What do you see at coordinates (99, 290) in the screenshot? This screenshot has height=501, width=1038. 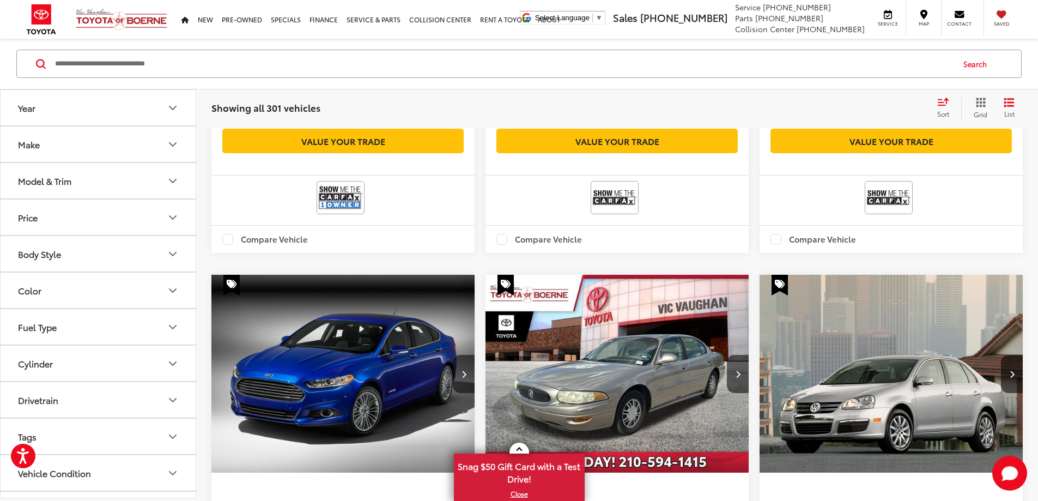 I see `button: ColorColor` at bounding box center [99, 290].